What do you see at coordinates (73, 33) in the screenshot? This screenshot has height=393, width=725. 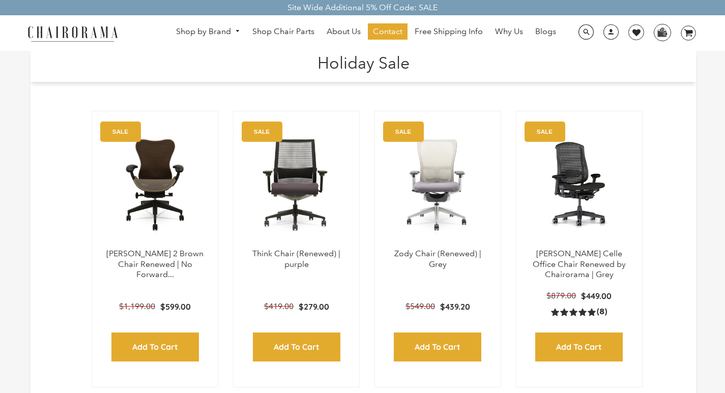 I see `img: chairorama` at bounding box center [73, 33].